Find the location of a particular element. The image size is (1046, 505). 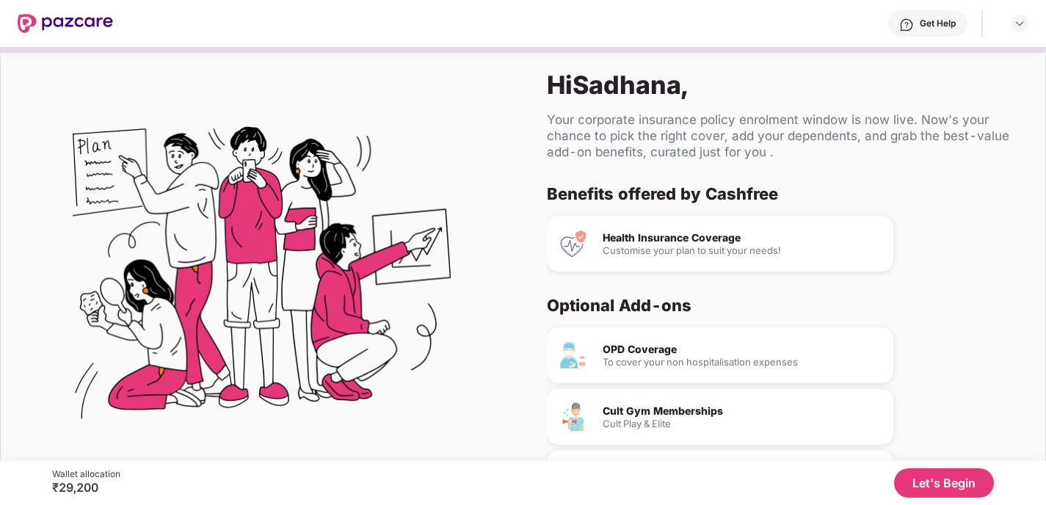

div: To cover your non hospitalisation expenses is located at coordinates (742, 362).